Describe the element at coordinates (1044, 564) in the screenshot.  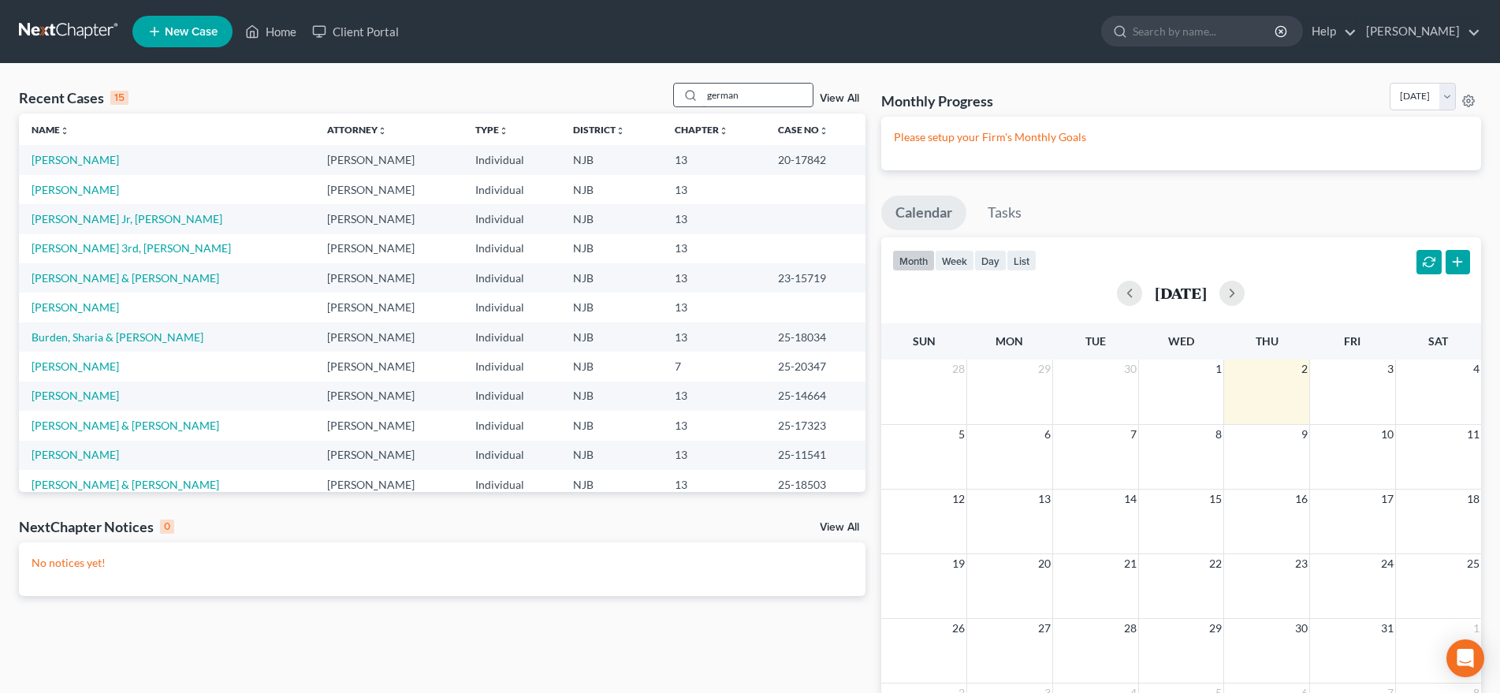
I see `span: 20` at that location.